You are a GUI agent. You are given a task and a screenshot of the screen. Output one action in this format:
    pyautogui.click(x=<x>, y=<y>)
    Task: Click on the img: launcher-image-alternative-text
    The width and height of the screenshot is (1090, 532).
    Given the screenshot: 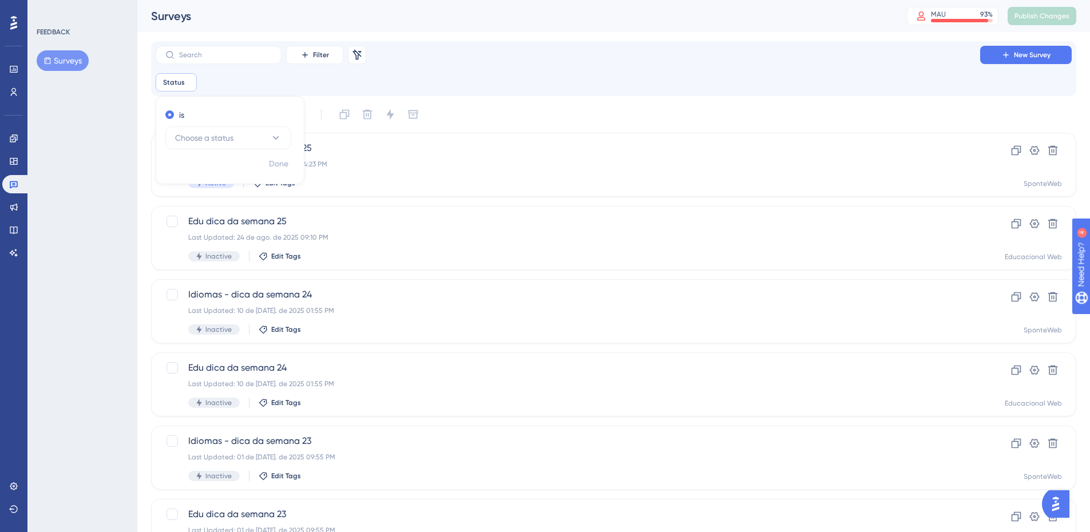 What is the action you would take?
    pyautogui.click(x=14, y=17)
    